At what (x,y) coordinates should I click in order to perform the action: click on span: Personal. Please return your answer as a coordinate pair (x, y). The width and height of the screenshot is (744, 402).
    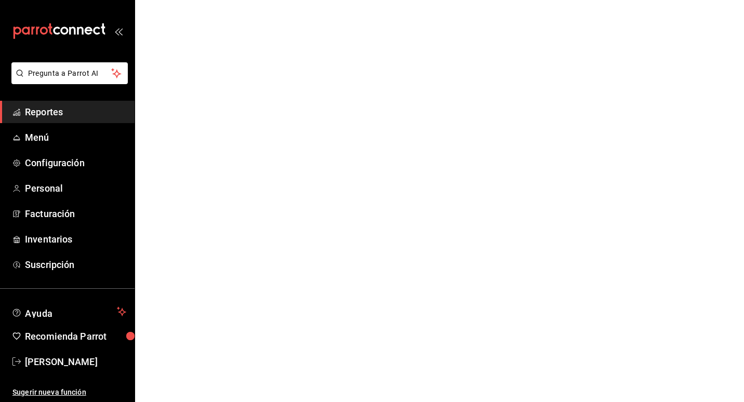
    Looking at the image, I should click on (75, 188).